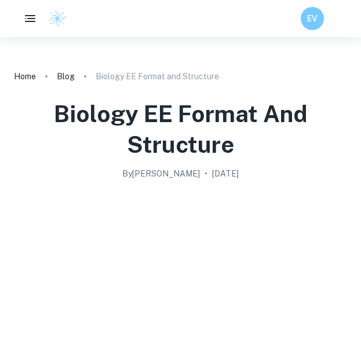  I want to click on a: Home, so click(25, 76).